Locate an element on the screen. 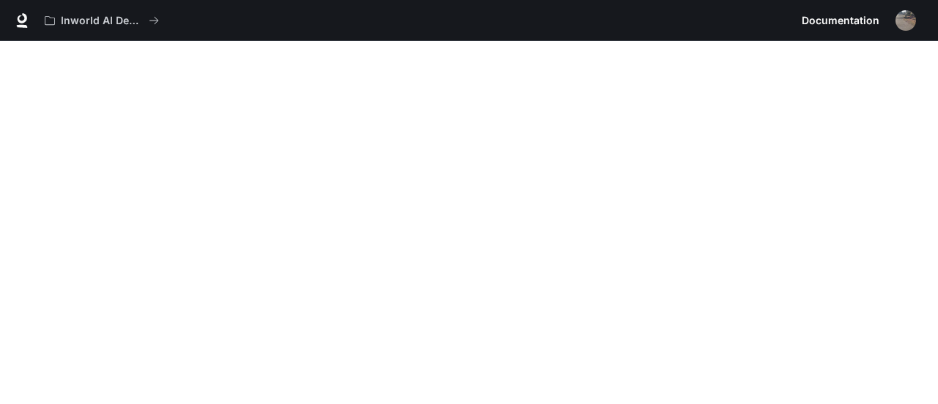 Image resolution: width=938 pixels, height=404 pixels. span: Documentation is located at coordinates (841, 21).